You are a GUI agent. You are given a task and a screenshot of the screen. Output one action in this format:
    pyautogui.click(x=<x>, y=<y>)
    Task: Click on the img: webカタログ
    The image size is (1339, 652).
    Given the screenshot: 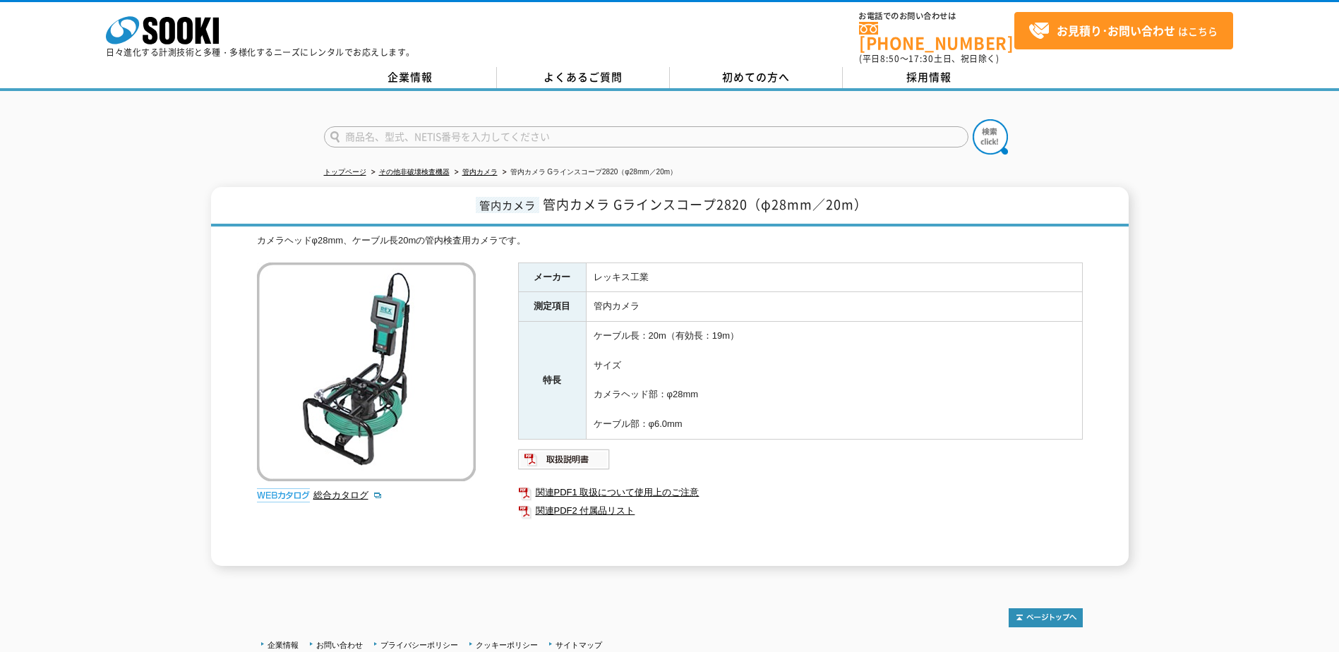 What is the action you would take?
    pyautogui.click(x=283, y=495)
    